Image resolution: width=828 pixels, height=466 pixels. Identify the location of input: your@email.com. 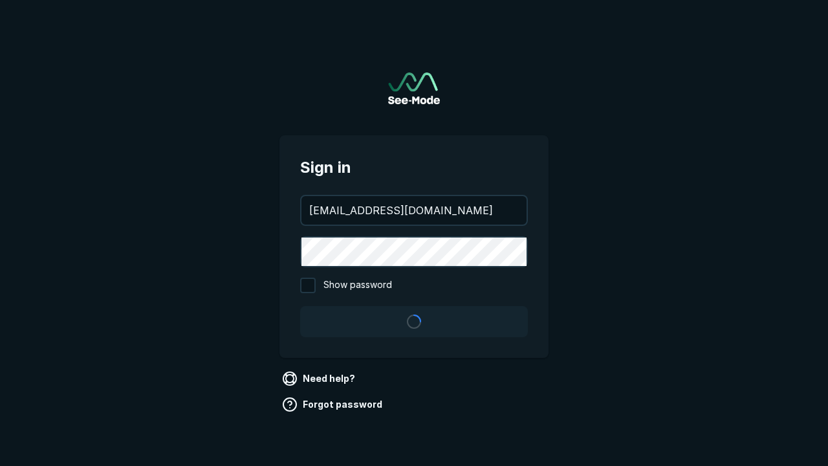
(414, 210).